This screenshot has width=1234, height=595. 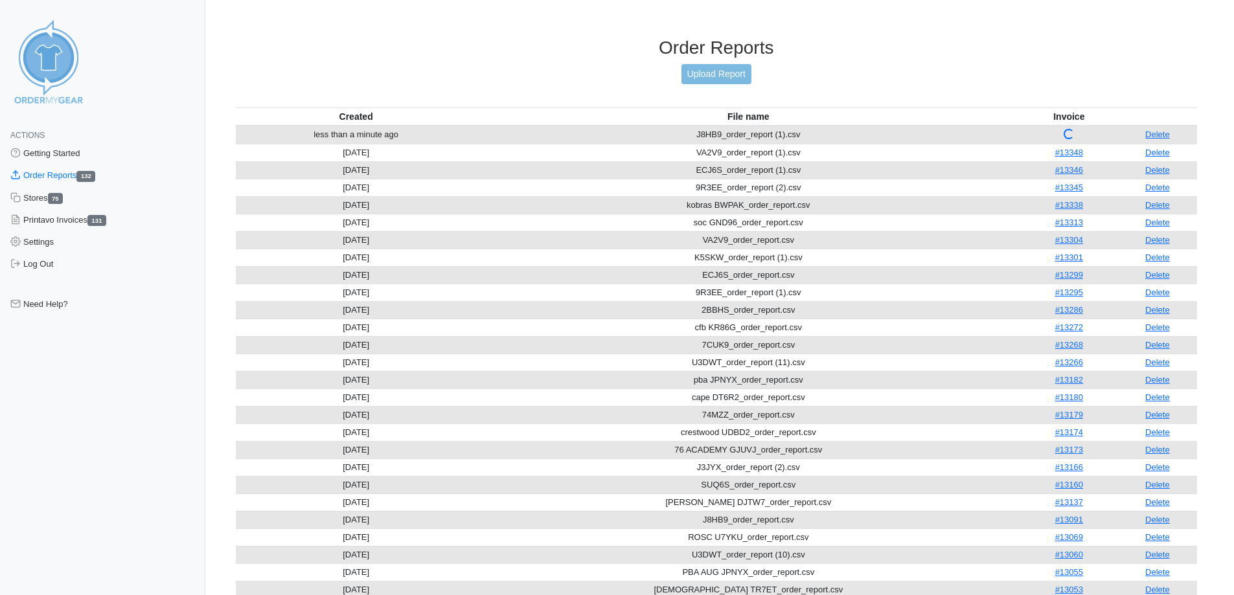 What do you see at coordinates (1069, 345) in the screenshot?
I see `a: #13268` at bounding box center [1069, 345].